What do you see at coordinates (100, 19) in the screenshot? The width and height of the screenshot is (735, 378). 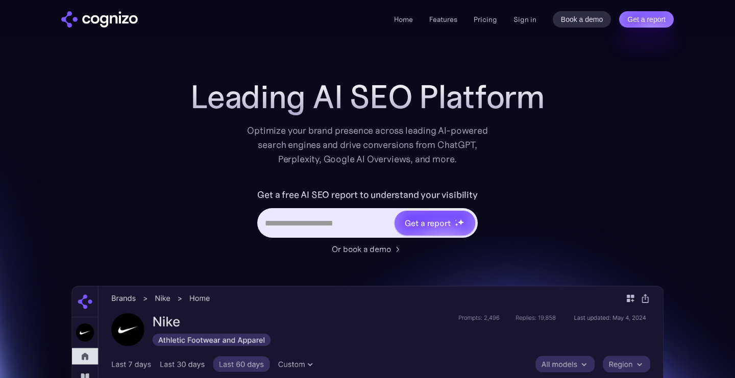 I see `img: cognizo logo` at bounding box center [100, 19].